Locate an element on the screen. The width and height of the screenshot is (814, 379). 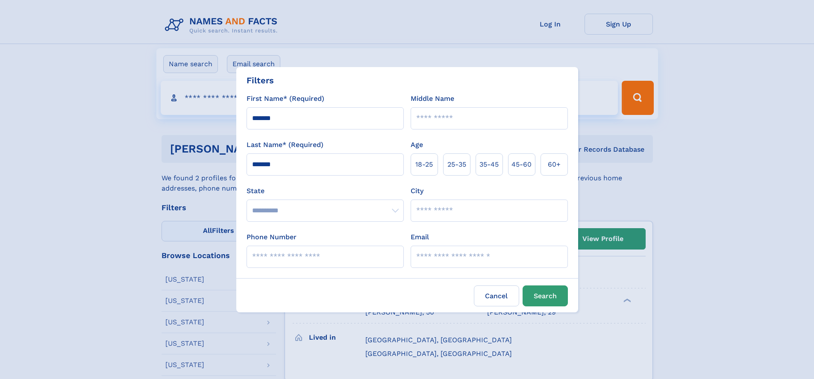
label: First Name* (Required) is located at coordinates (285, 99).